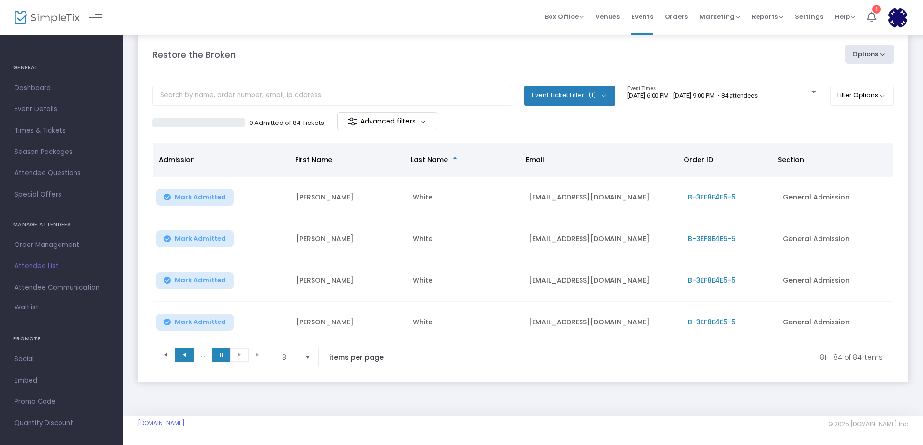  I want to click on button: Event Ticket Filter(1), so click(570, 95).